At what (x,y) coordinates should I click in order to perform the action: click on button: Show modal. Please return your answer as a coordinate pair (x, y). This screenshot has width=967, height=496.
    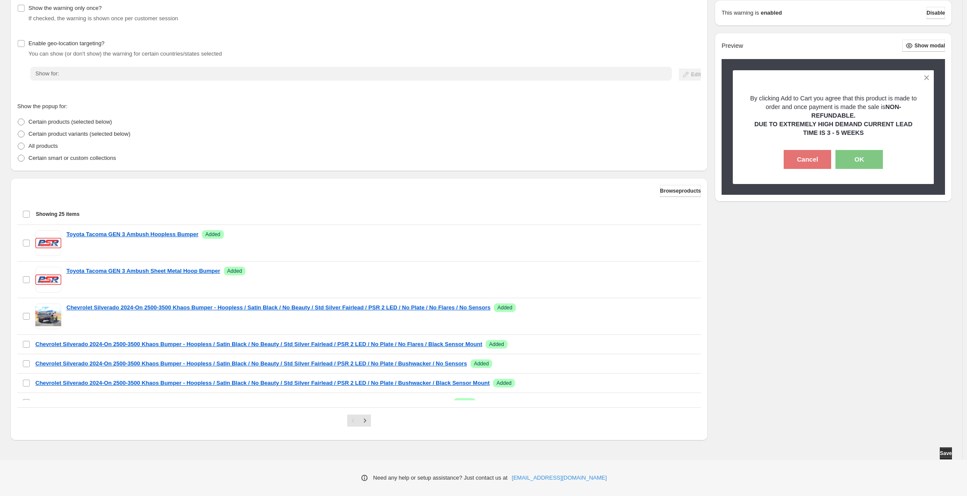
    Looking at the image, I should click on (923, 46).